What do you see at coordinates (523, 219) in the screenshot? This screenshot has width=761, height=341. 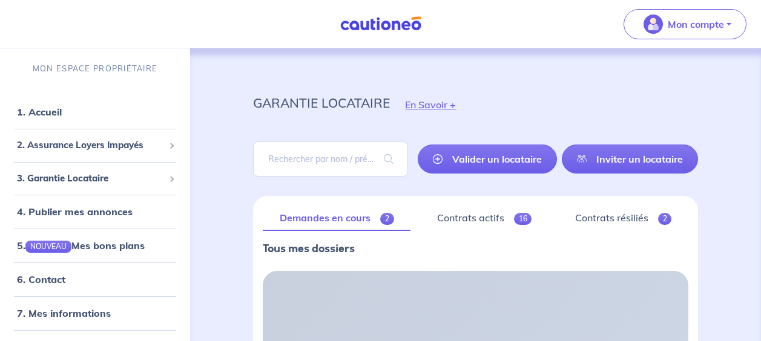 I see `span: 16` at bounding box center [523, 219].